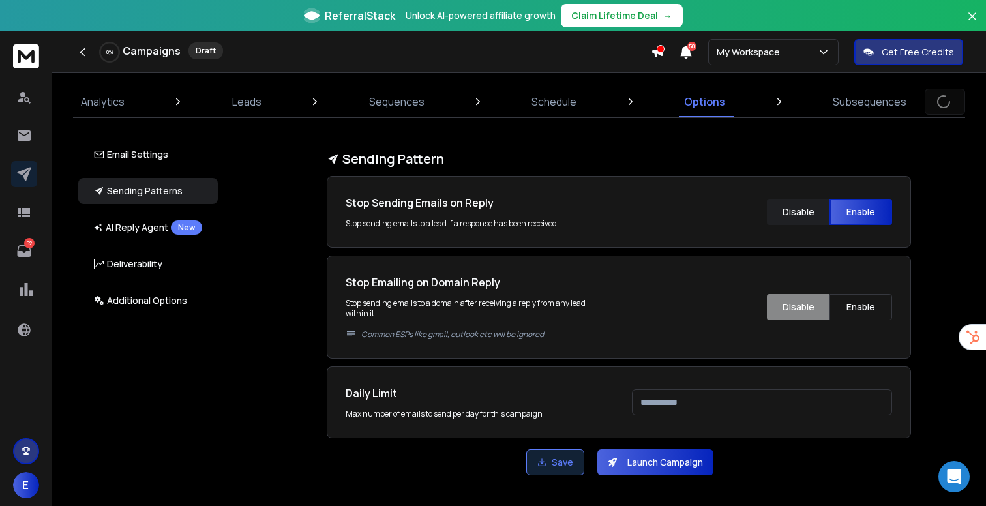 The width and height of the screenshot is (986, 506). What do you see at coordinates (26, 485) in the screenshot?
I see `button: E` at bounding box center [26, 485].